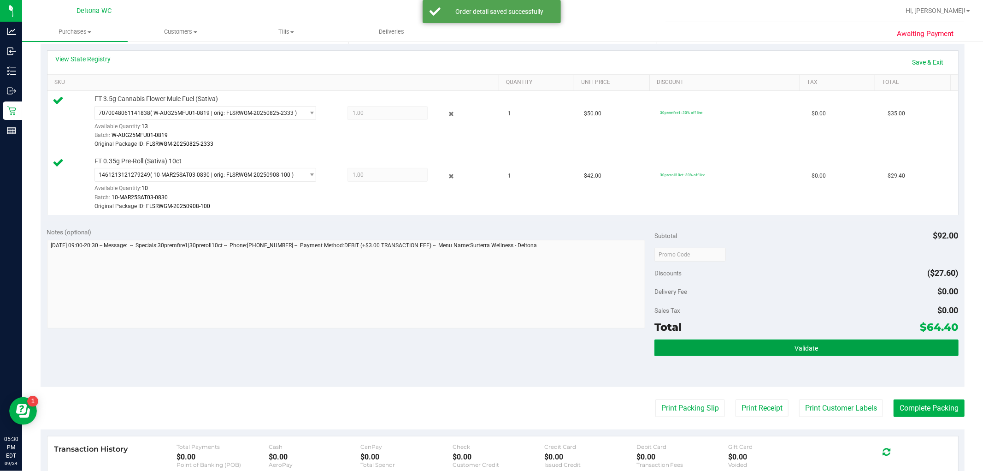  Describe the element at coordinates (925, 34) in the screenshot. I see `span: Awaiting Payment` at that location.